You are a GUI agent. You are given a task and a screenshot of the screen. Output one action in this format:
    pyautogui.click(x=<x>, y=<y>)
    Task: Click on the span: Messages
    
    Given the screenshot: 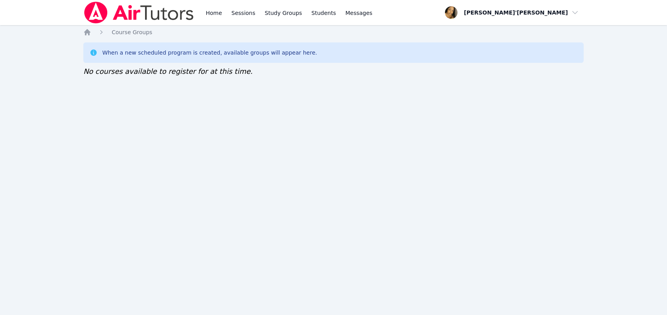 What is the action you would take?
    pyautogui.click(x=359, y=13)
    